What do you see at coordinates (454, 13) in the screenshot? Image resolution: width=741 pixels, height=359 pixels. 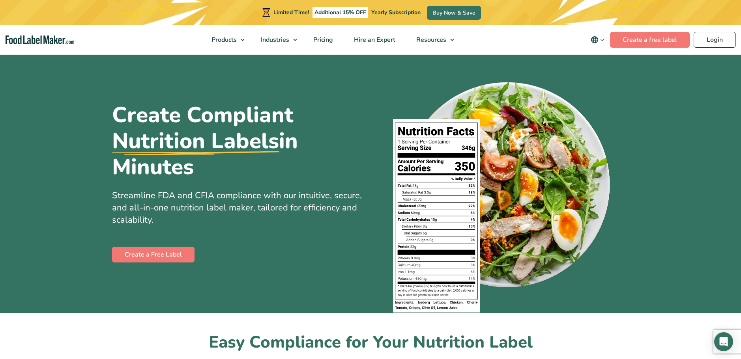 I see `a: Buy Now & Save` at bounding box center [454, 13].